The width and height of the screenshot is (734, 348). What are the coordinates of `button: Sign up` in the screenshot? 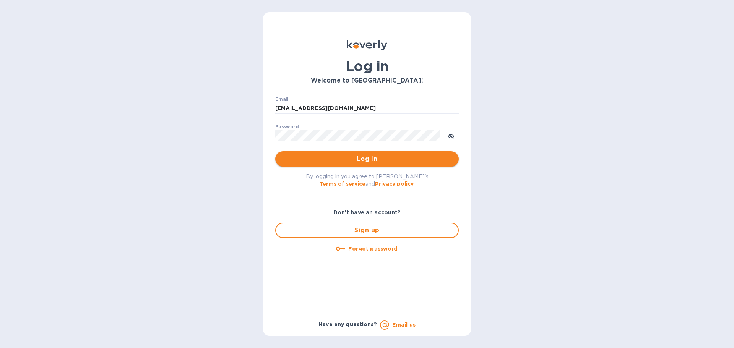 It's located at (367, 231).